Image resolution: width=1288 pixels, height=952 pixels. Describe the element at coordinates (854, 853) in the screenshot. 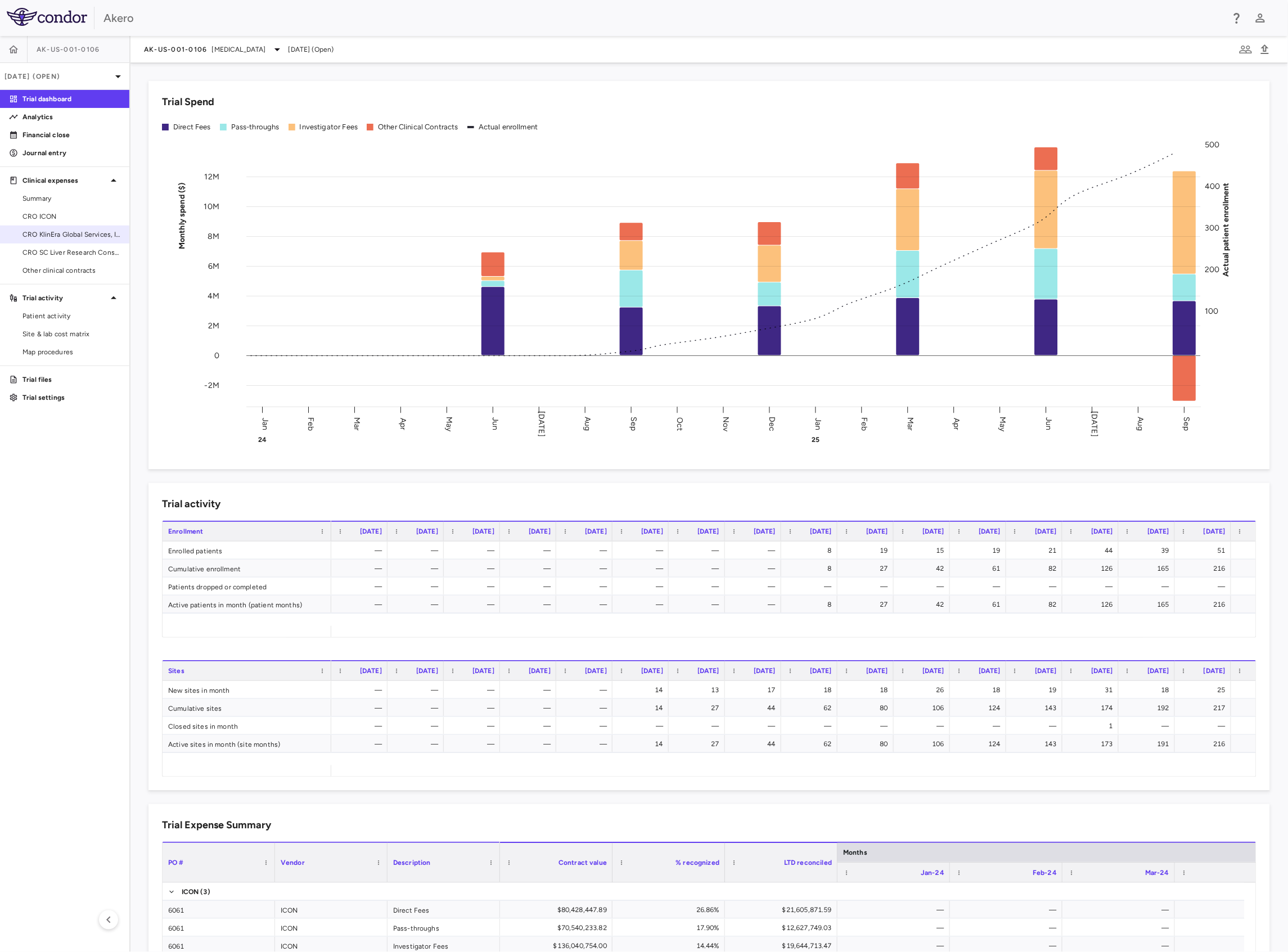

I see `span: Months` at that location.